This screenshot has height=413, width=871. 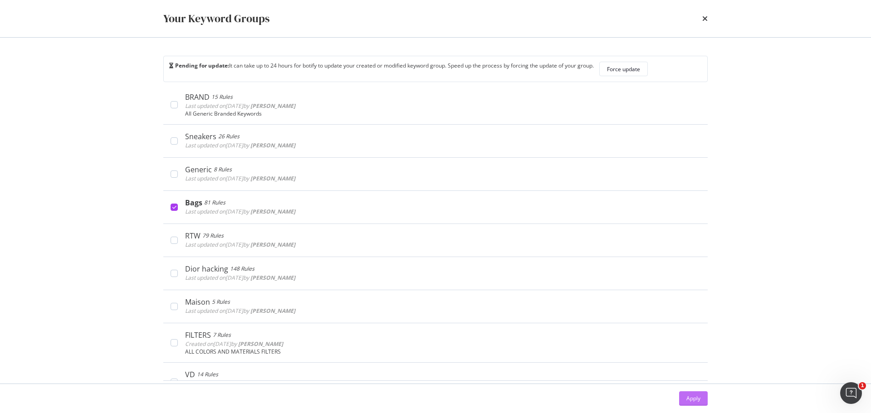 What do you see at coordinates (623, 69) in the screenshot?
I see `button: Force update` at bounding box center [623, 69].